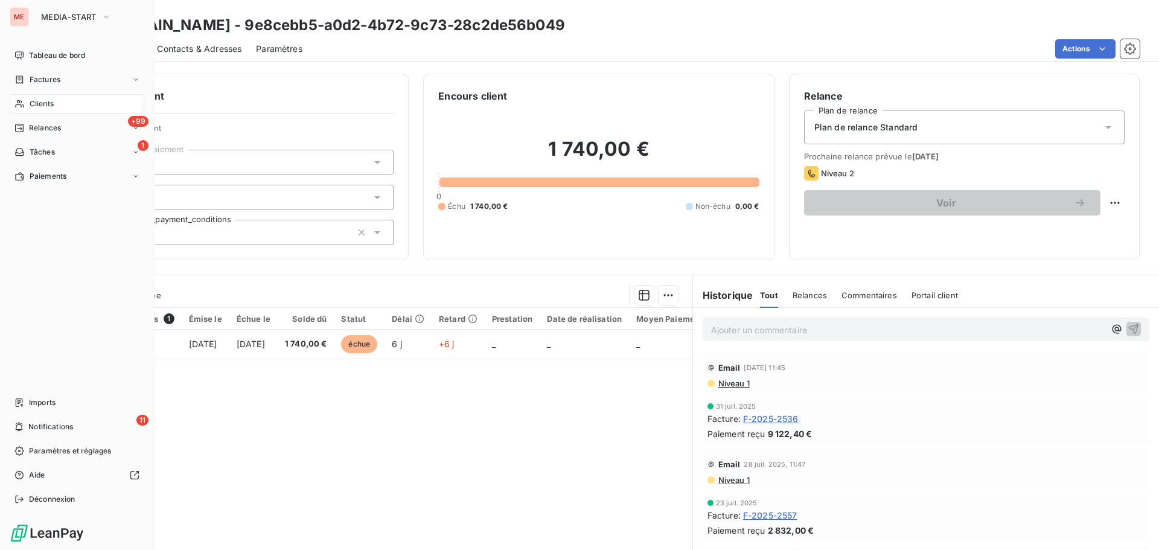 The image size is (1159, 550). What do you see at coordinates (205, 319) in the screenshot?
I see `div: Émise le` at bounding box center [205, 319].